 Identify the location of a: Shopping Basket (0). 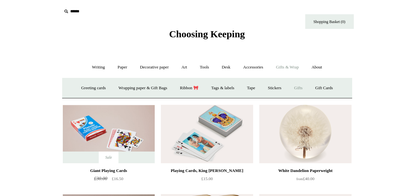
(330, 21).